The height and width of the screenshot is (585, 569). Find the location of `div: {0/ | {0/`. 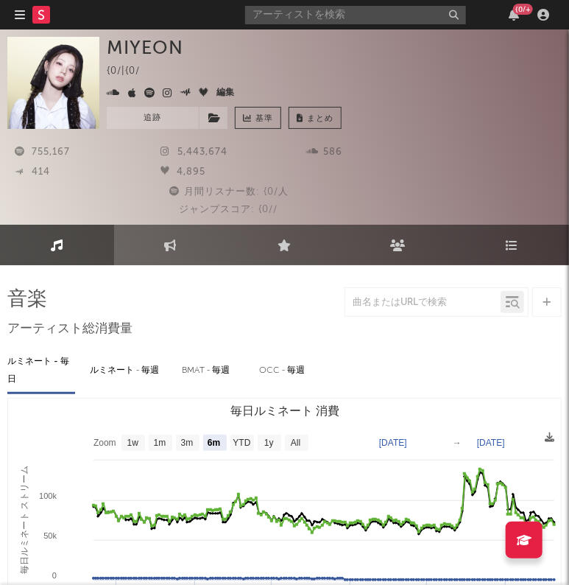

div: {0/ | {0/ is located at coordinates (132, 71).